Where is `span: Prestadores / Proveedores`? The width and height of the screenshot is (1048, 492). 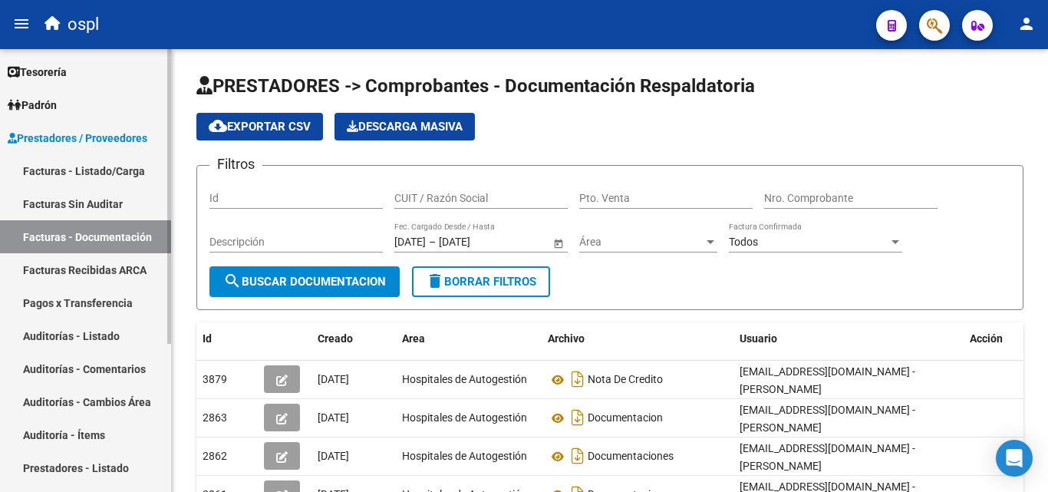 span: Prestadores / Proveedores is located at coordinates (77, 138).